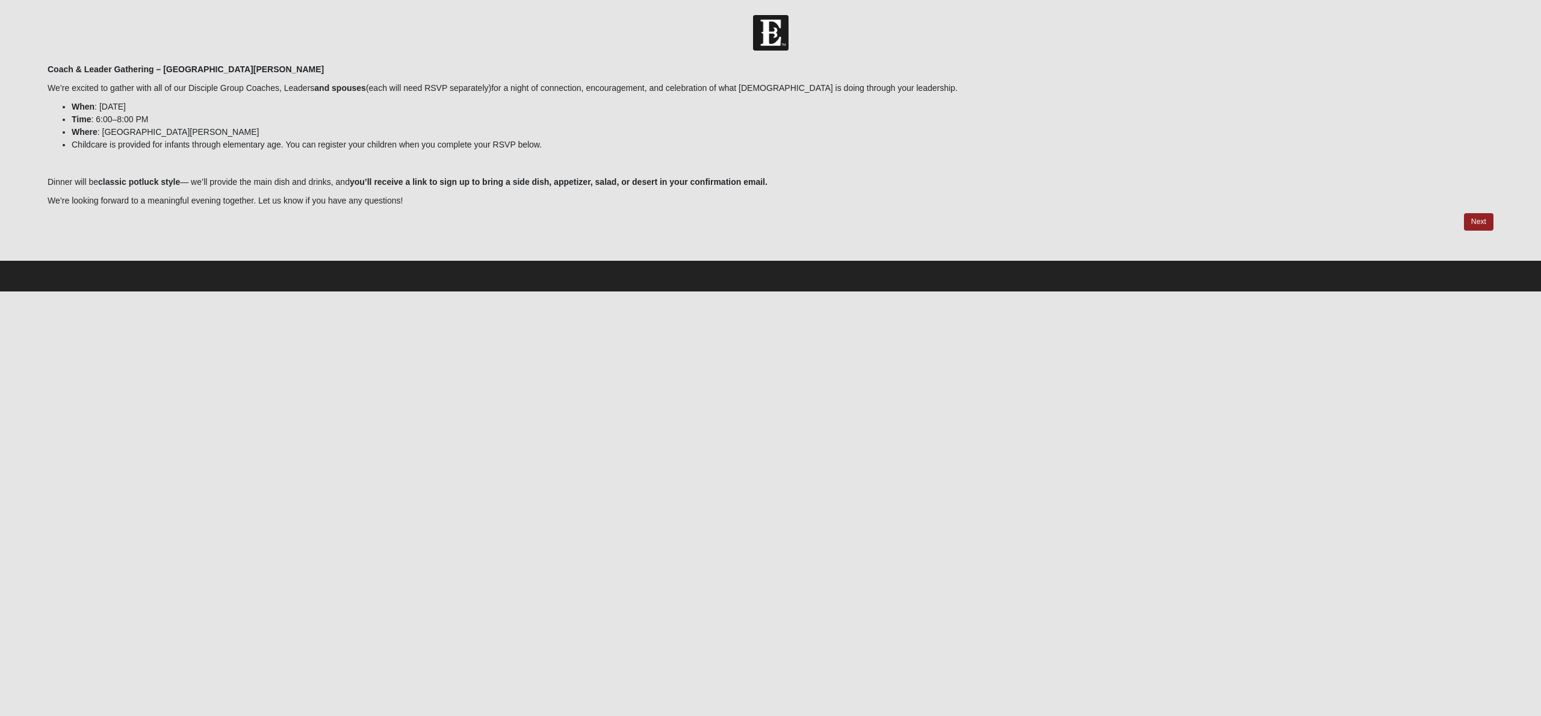 The width and height of the screenshot is (1541, 716). I want to click on li: Childcare is provided for infants through elementary age. You can register your children when you..., so click(782, 144).